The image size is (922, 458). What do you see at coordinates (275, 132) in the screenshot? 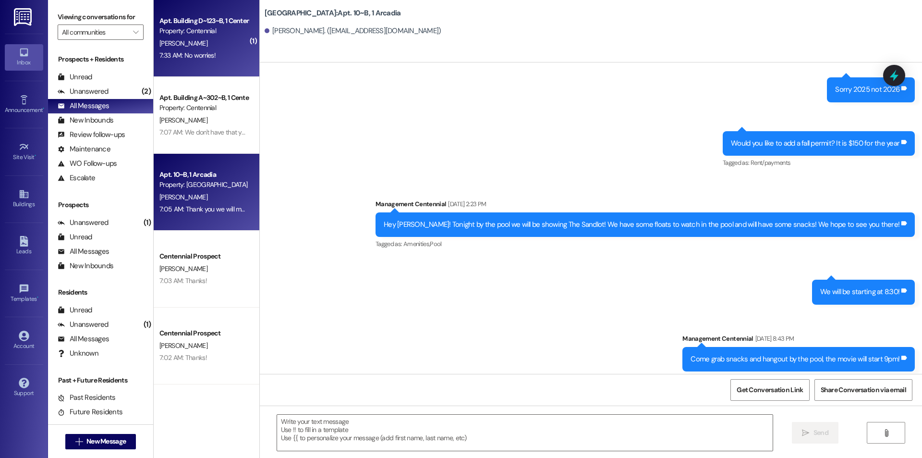
I see `div: 7:07 AM: We don't have that you have picked up your keys for your new apartment?` at bounding box center [275, 132].